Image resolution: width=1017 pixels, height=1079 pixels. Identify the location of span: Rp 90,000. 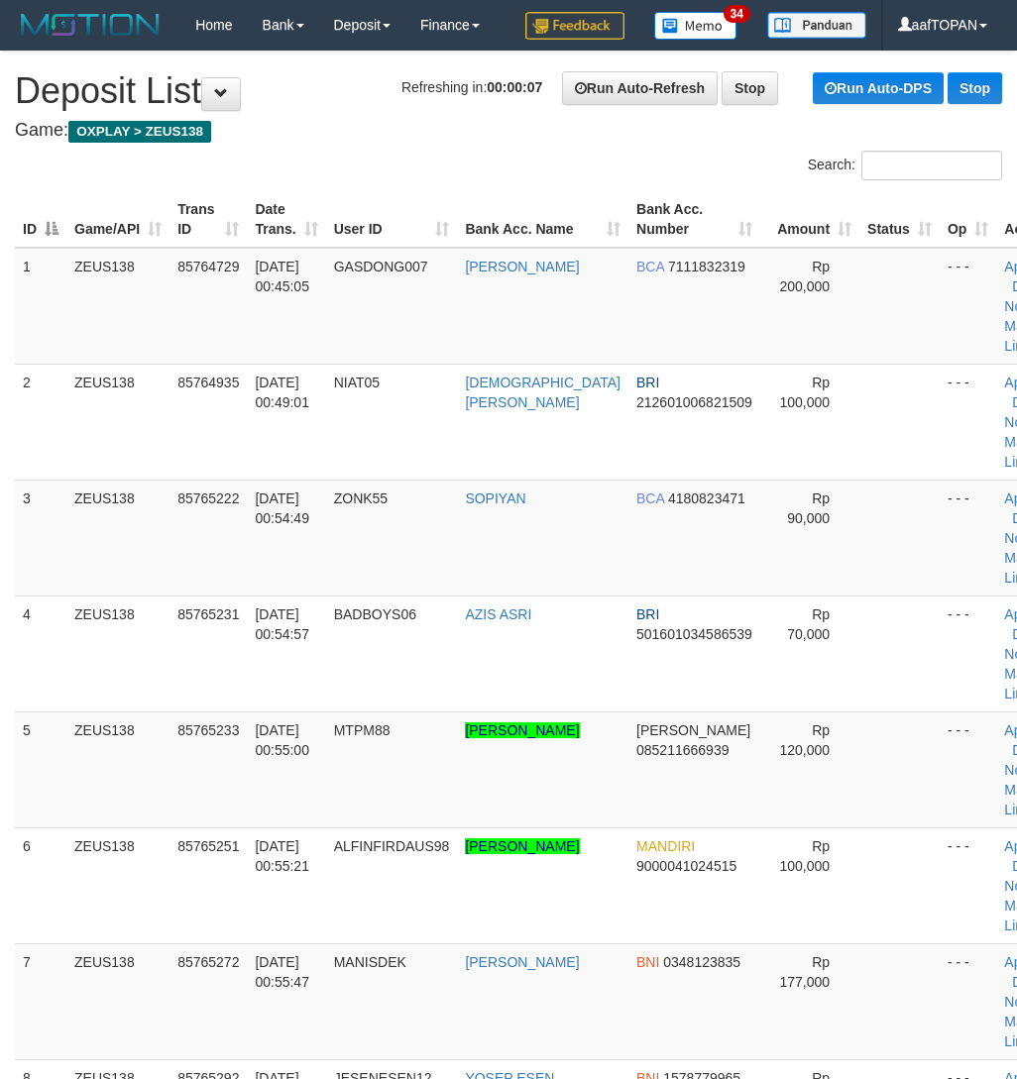
(808, 508).